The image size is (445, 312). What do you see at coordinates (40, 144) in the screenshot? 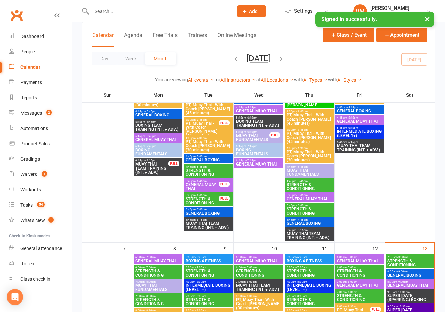
I see `a: Product Sales` at bounding box center [40, 144].